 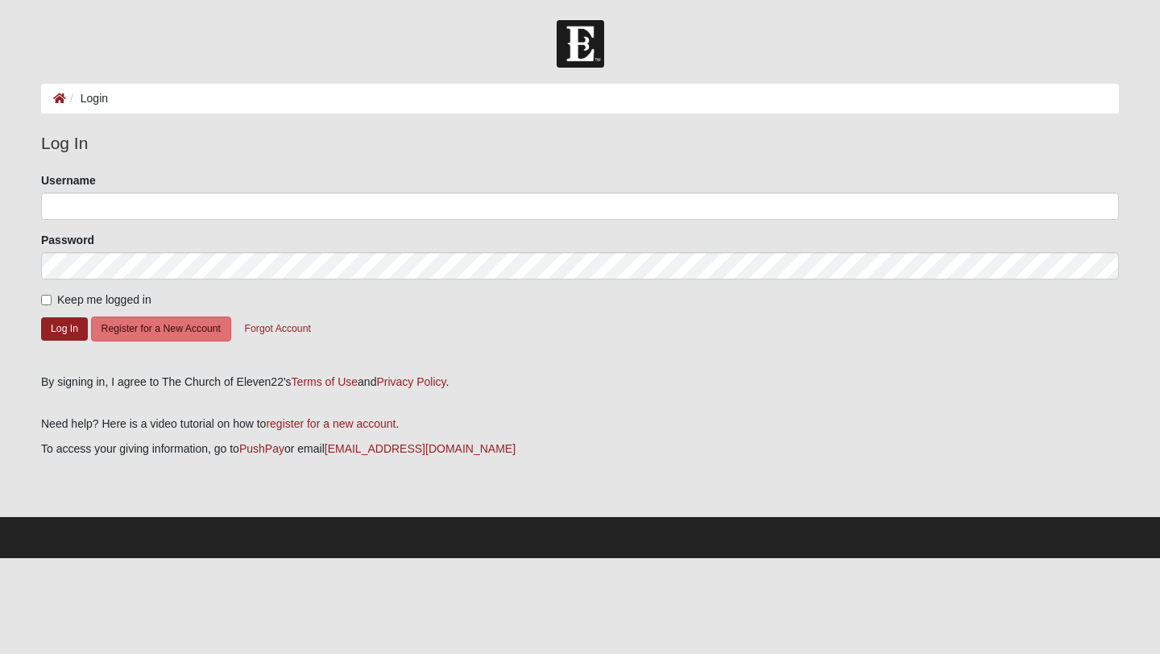 What do you see at coordinates (64, 329) in the screenshot?
I see `button: Log In` at bounding box center [64, 329].